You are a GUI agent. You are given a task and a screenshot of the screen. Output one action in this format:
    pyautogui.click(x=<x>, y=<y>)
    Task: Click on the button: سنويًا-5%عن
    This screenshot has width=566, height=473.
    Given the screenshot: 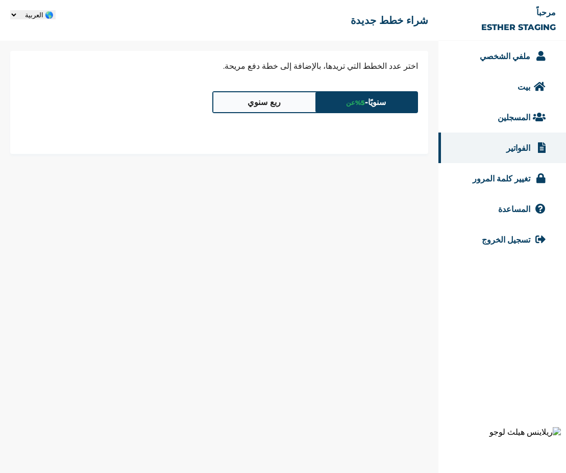 What is the action you would take?
    pyautogui.click(x=366, y=102)
    